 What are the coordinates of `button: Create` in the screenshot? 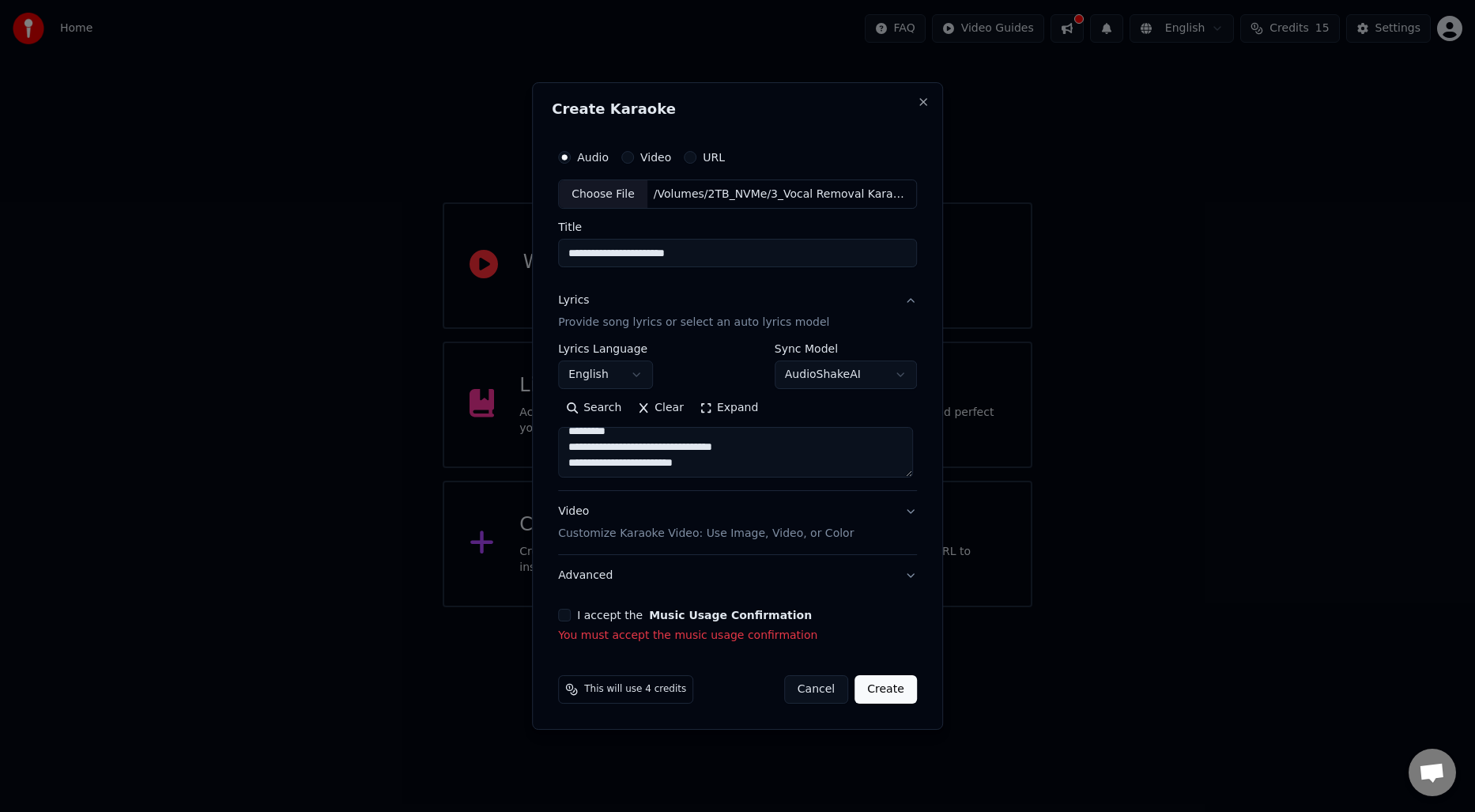 It's located at (886, 689).